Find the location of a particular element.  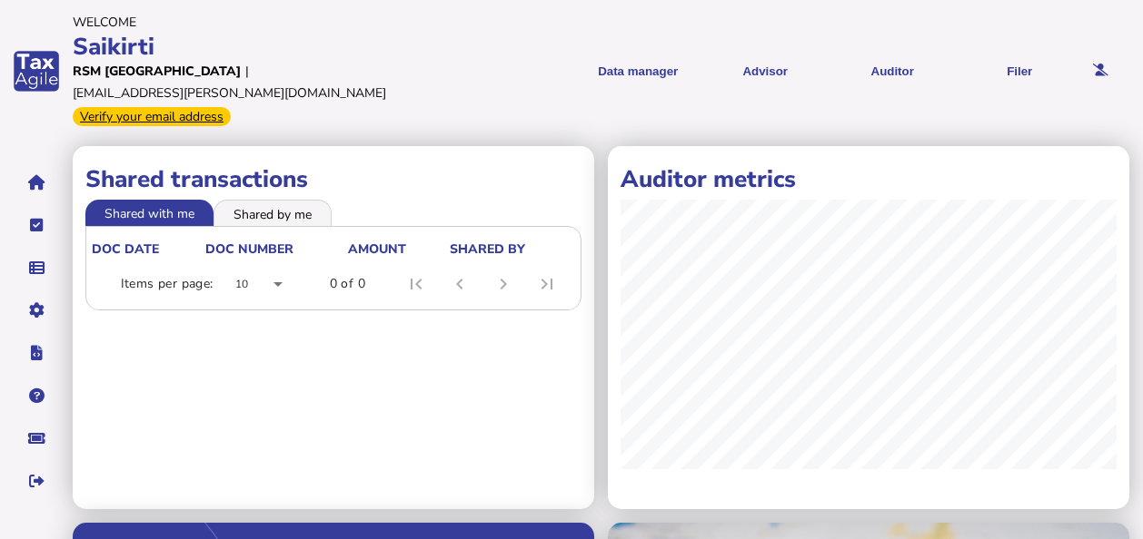

button: Auditor is located at coordinates (892, 71).